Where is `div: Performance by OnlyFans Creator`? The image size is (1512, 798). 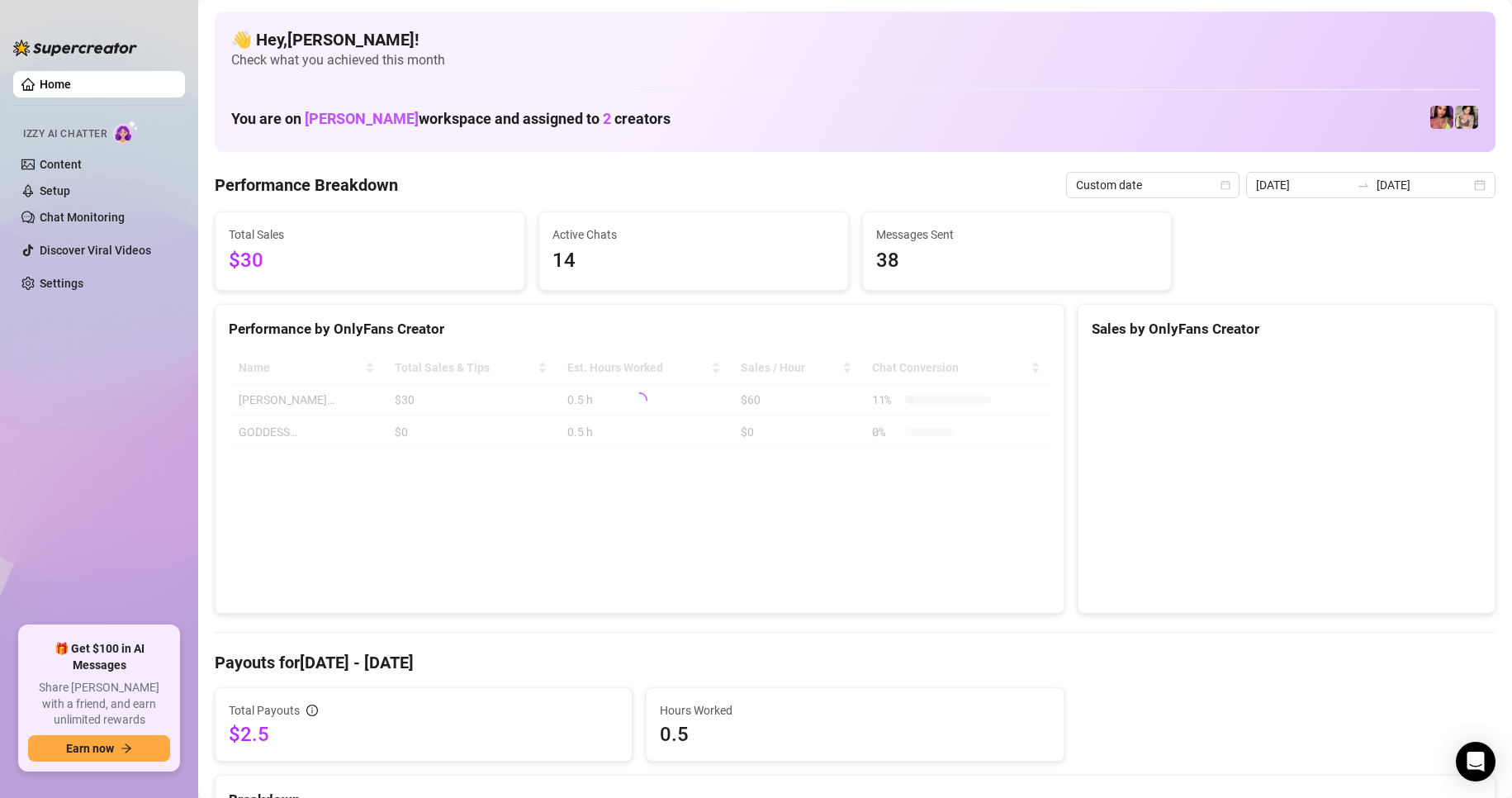 div: Performance by OnlyFans Creator is located at coordinates (639, 329).